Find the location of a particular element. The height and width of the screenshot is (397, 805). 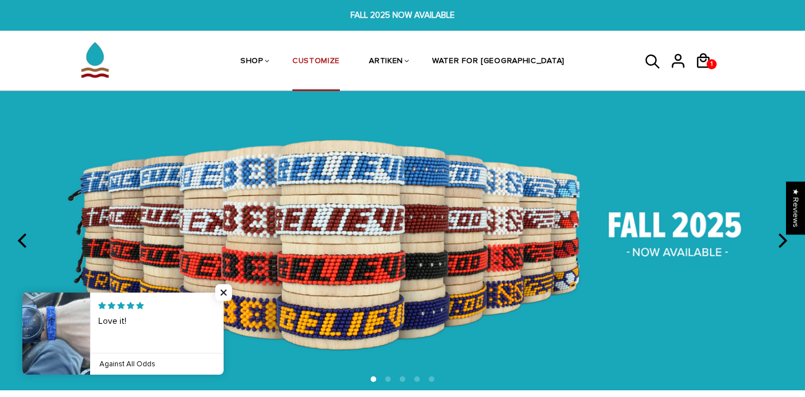

span: 1 is located at coordinates (712, 64).